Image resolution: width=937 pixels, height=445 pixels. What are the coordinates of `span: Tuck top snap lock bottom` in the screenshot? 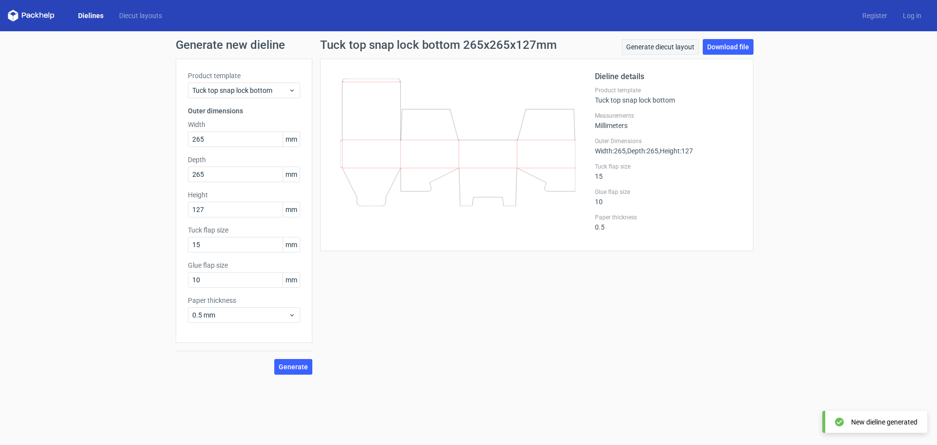 It's located at (240, 90).